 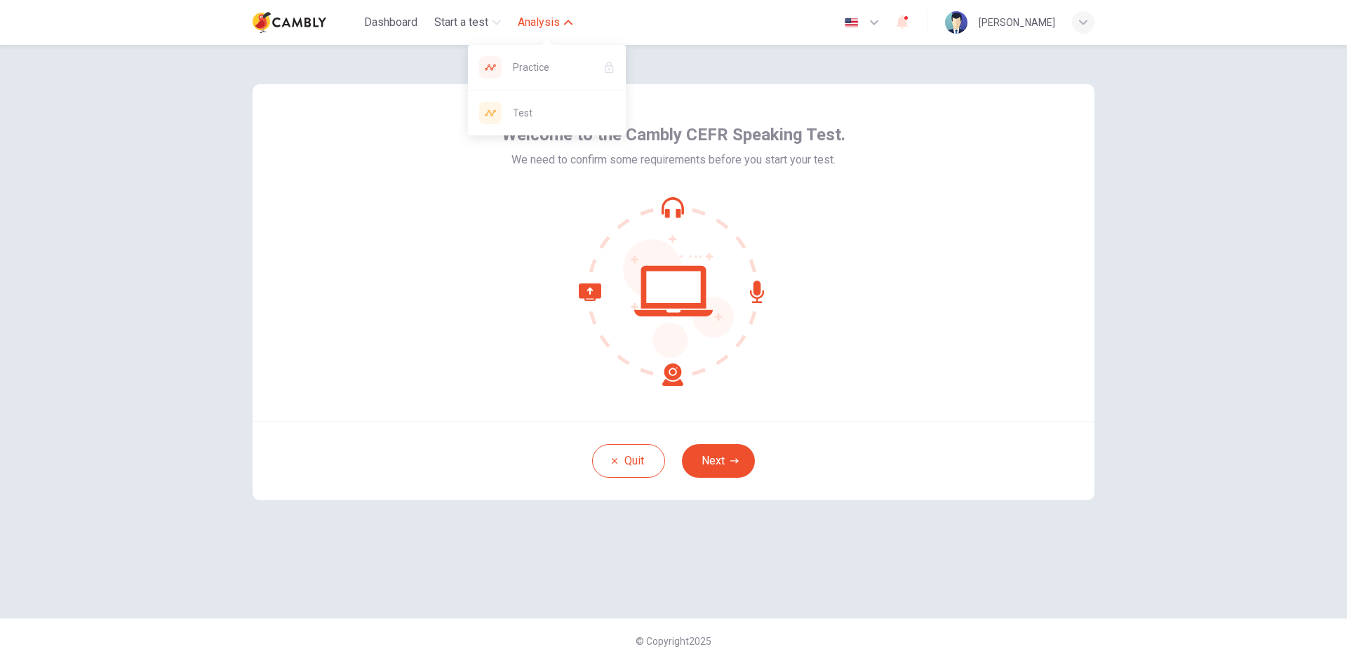 What do you see at coordinates (851, 22) in the screenshot?
I see `img: en` at bounding box center [851, 22].